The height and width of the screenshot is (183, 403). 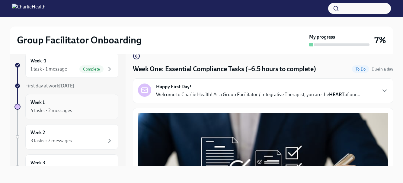 I want to click on a: Week 14 tasks • 2 messages, so click(x=66, y=107).